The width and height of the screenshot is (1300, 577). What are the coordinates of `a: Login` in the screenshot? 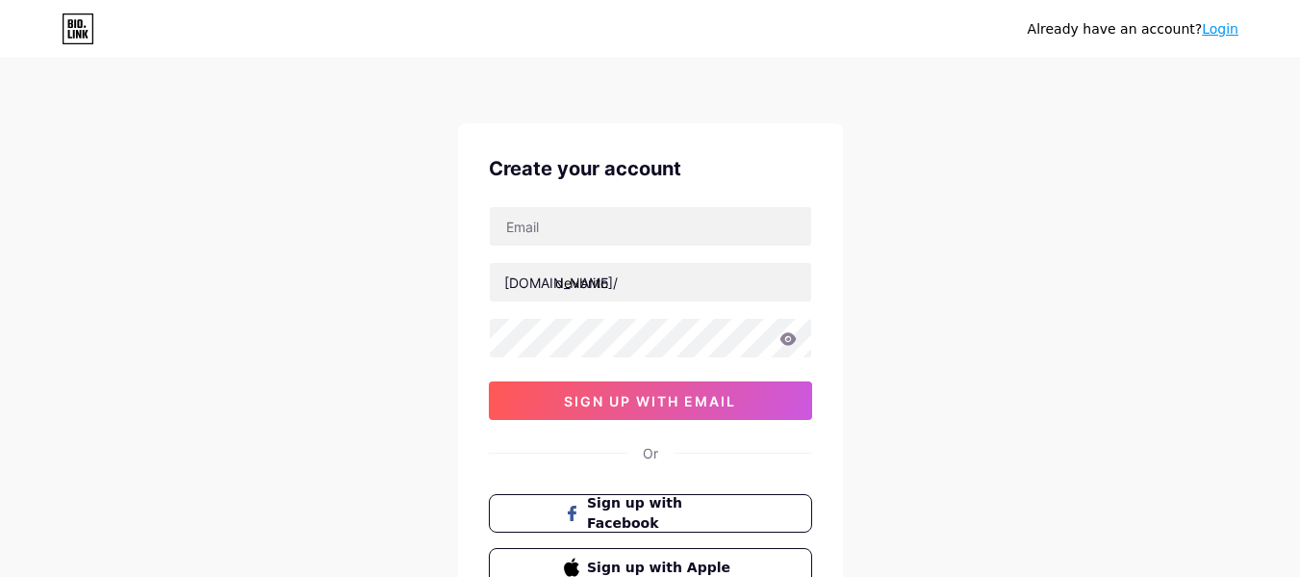 It's located at (1221, 29).